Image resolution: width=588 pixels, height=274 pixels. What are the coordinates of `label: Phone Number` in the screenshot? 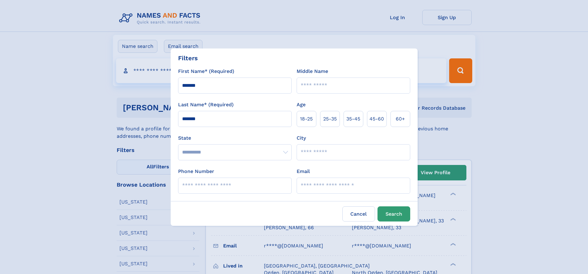 It's located at (196, 171).